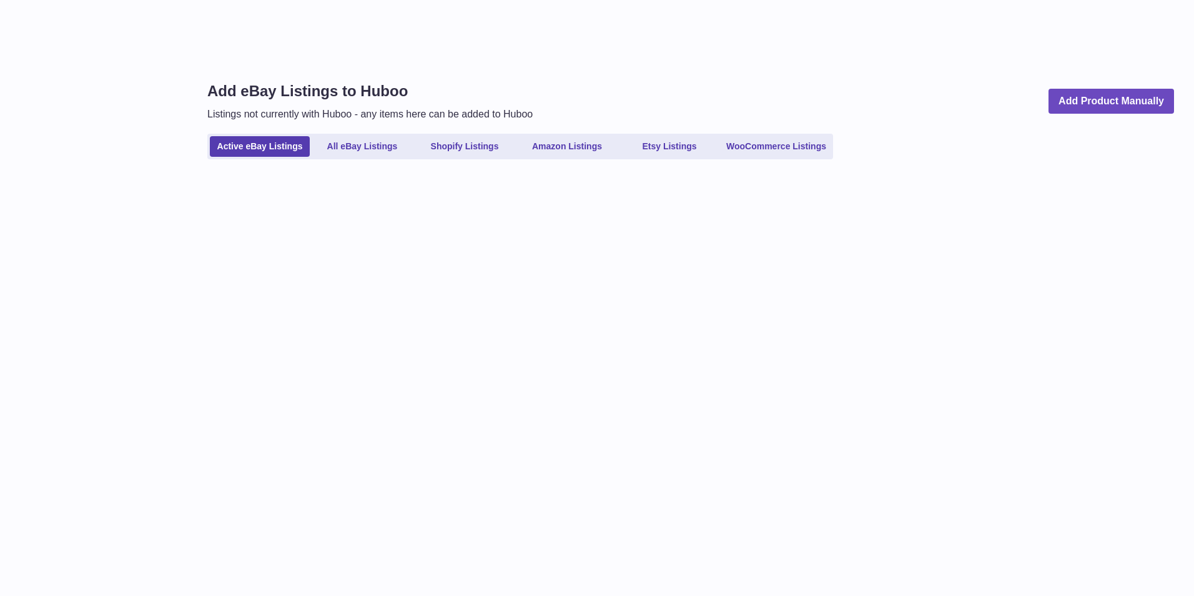 This screenshot has height=596, width=1194. I want to click on a: Amazon Listings, so click(567, 146).